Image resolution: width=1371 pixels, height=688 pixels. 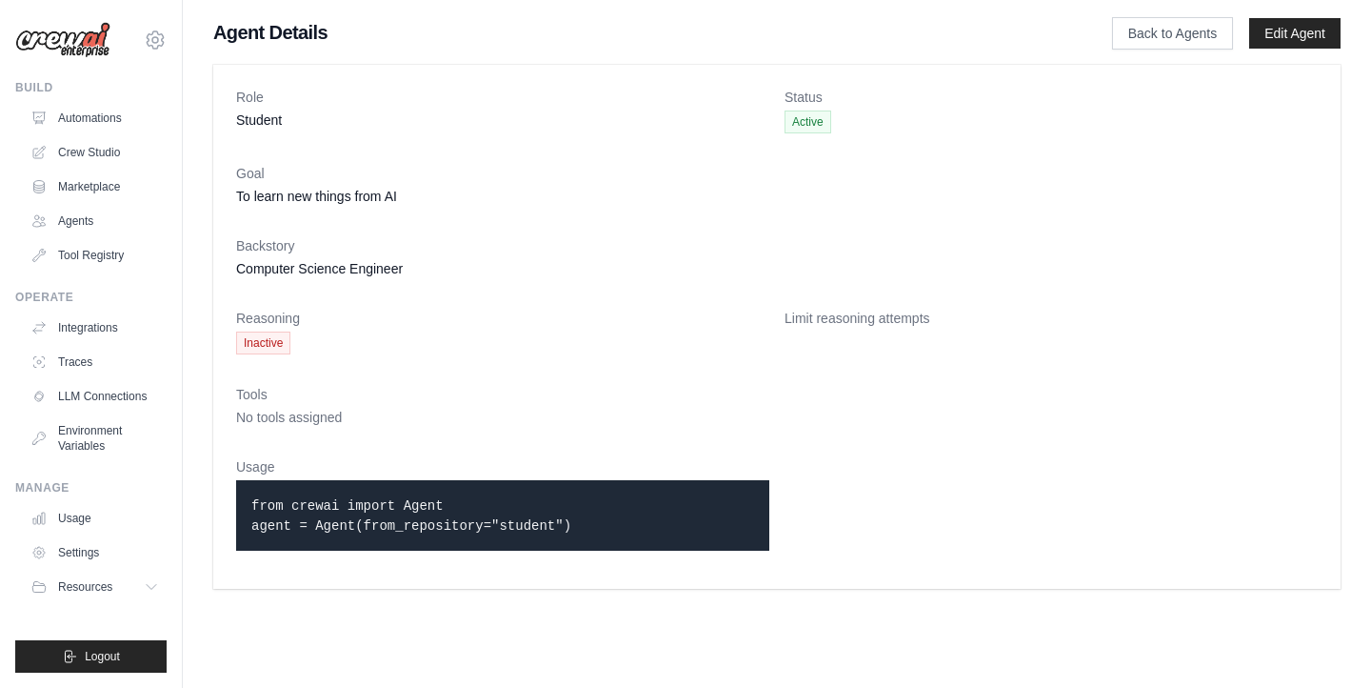 I want to click on div: Manage, so click(x=90, y=488).